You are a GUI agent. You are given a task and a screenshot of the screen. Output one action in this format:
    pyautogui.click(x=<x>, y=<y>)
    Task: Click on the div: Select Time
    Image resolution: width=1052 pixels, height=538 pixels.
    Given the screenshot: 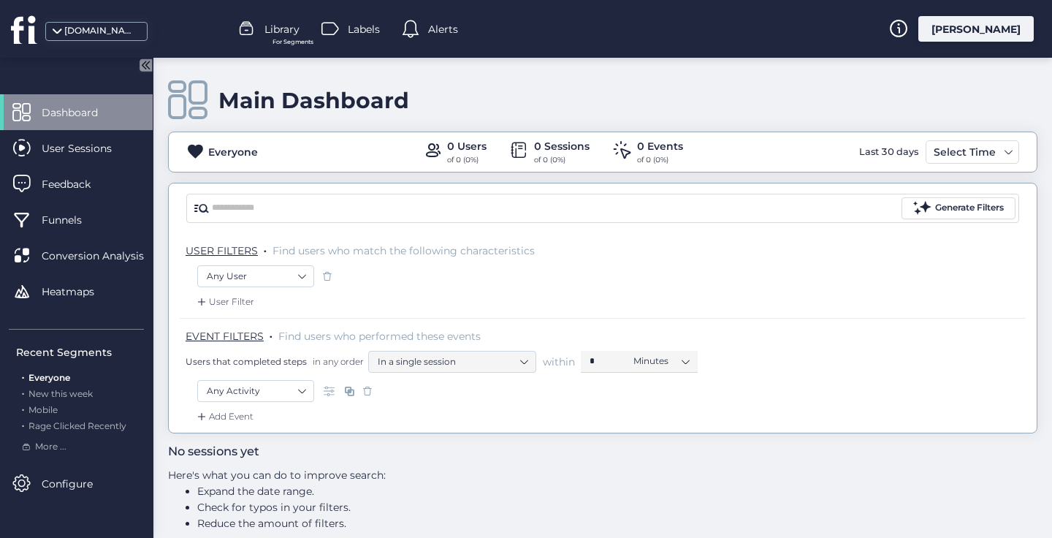 What is the action you would take?
    pyautogui.click(x=964, y=152)
    